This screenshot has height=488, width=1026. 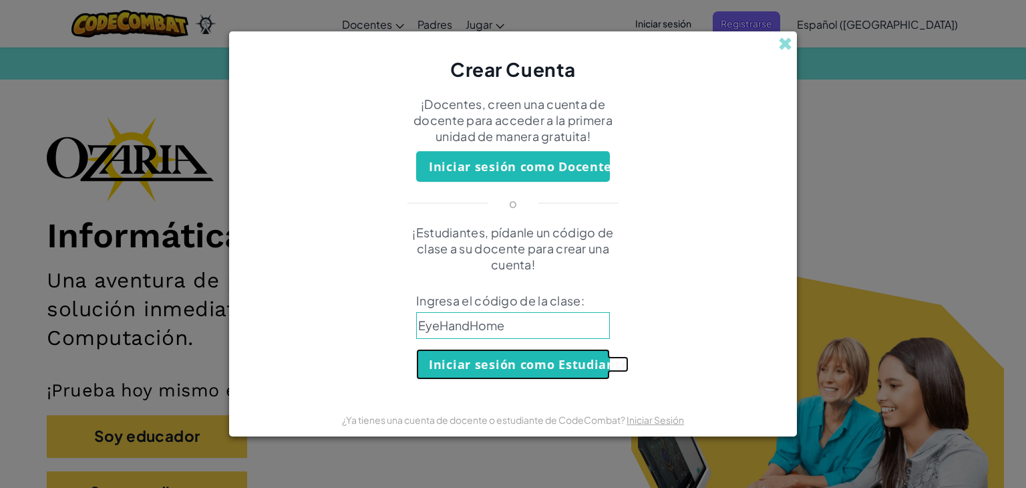 I want to click on button: Iniciar sesión como Estudiante, so click(x=513, y=364).